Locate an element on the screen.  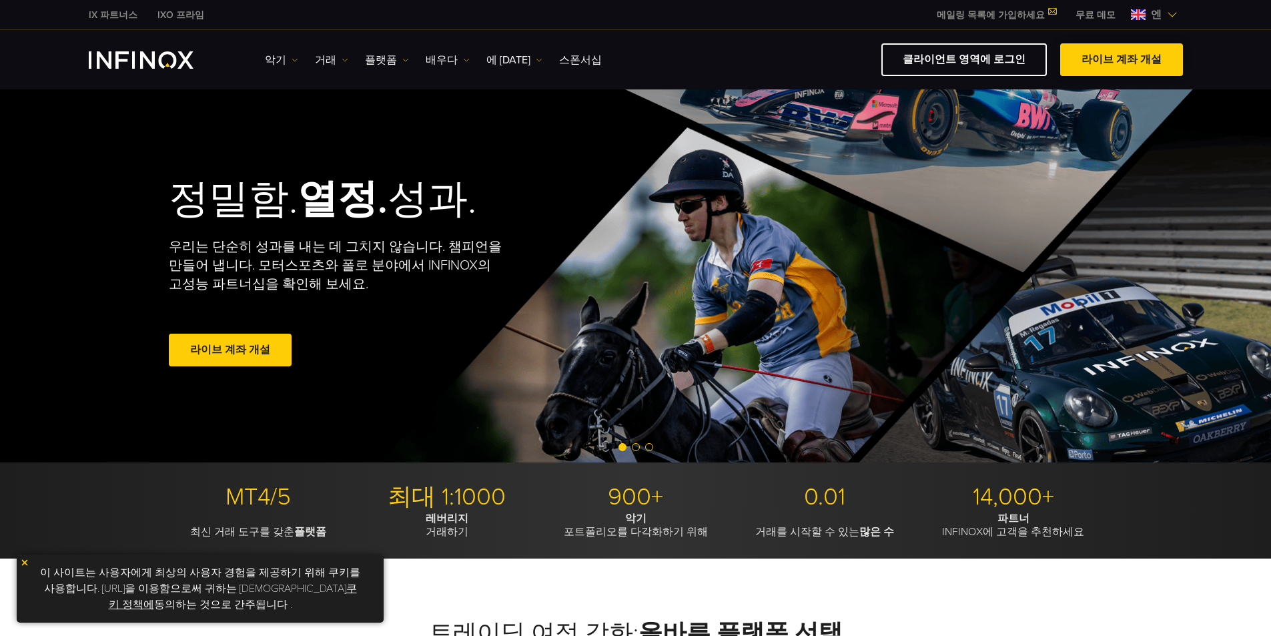
font: 최신 거래 도구를 갖춘 is located at coordinates (242, 532).